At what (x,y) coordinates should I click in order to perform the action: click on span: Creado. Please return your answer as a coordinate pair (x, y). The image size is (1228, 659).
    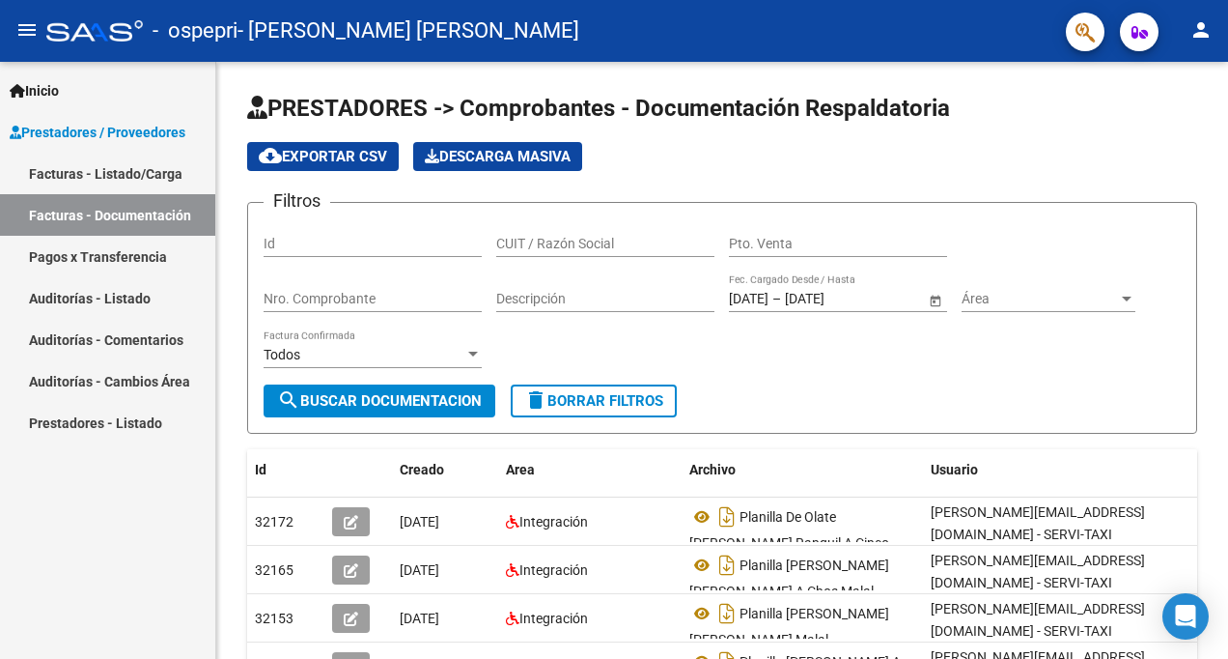
    Looking at the image, I should click on (422, 469).